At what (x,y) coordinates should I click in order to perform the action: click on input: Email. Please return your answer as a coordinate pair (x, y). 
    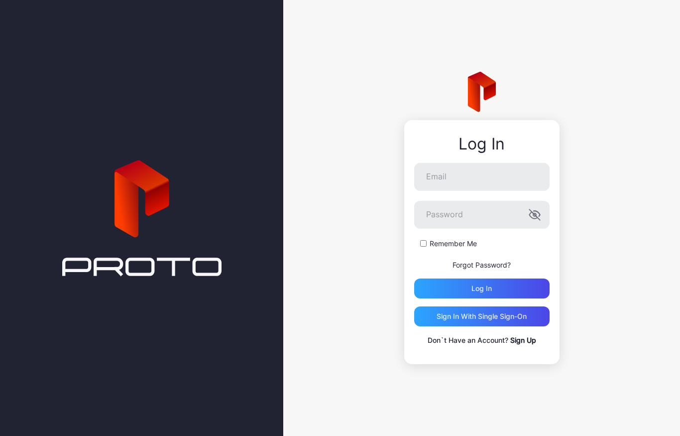
    Looking at the image, I should click on (482, 177).